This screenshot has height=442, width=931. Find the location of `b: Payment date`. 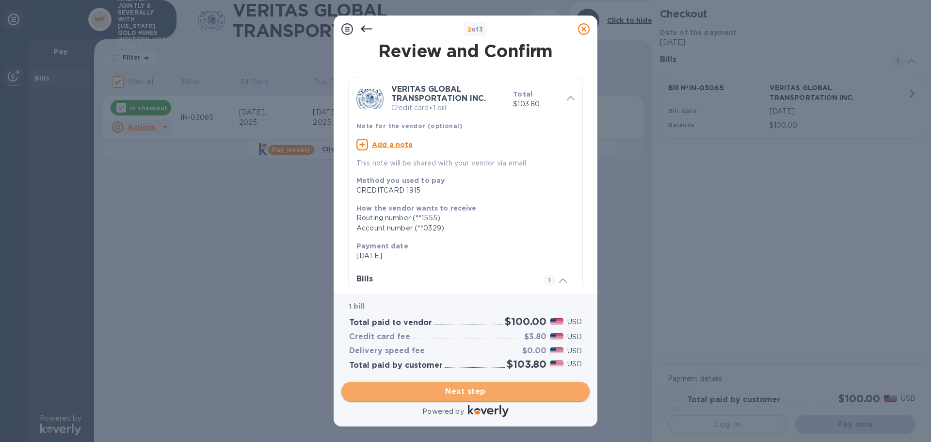

b: Payment date is located at coordinates (382, 246).